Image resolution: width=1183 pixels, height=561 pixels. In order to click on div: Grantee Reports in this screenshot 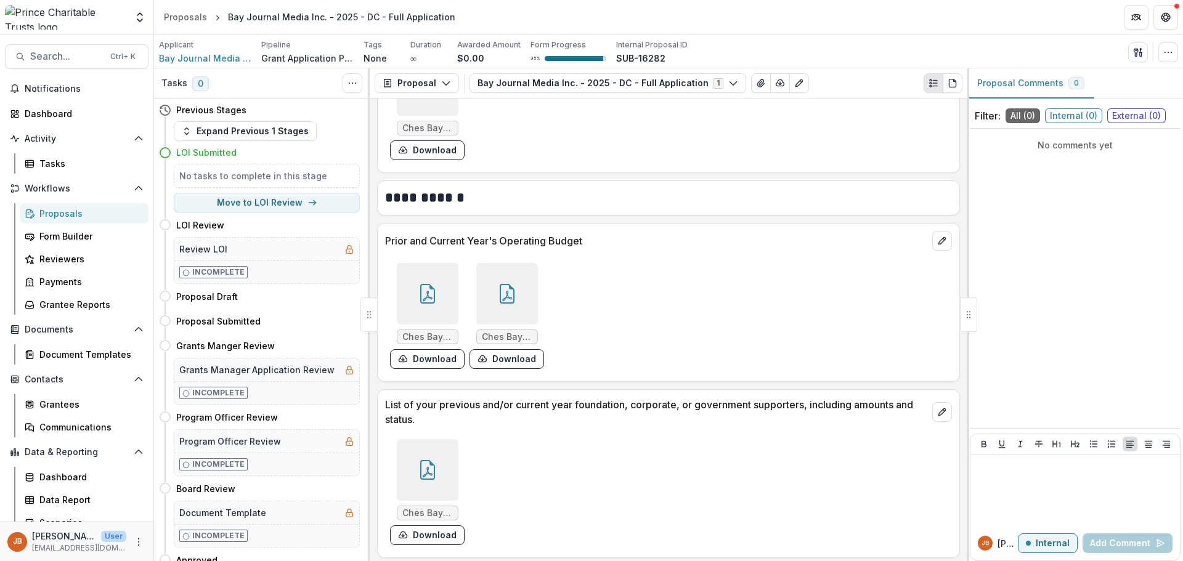, I will do `click(89, 304)`.